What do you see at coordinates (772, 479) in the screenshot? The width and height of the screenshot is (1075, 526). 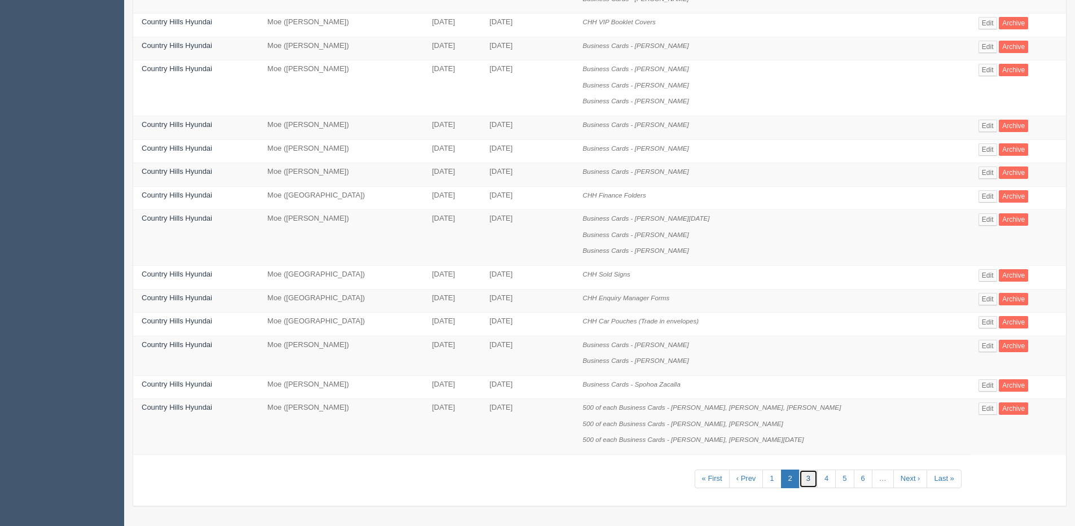 I see `a: 1` at bounding box center [772, 479].